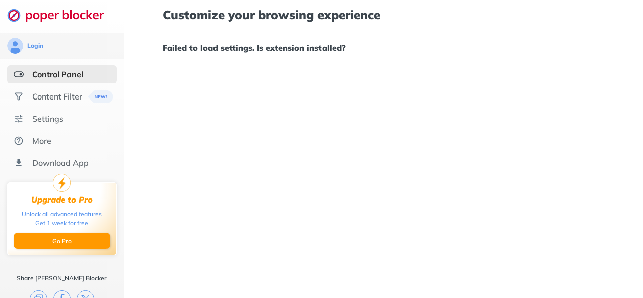  Describe the element at coordinates (19, 96) in the screenshot. I see `img: social.svg` at that location.